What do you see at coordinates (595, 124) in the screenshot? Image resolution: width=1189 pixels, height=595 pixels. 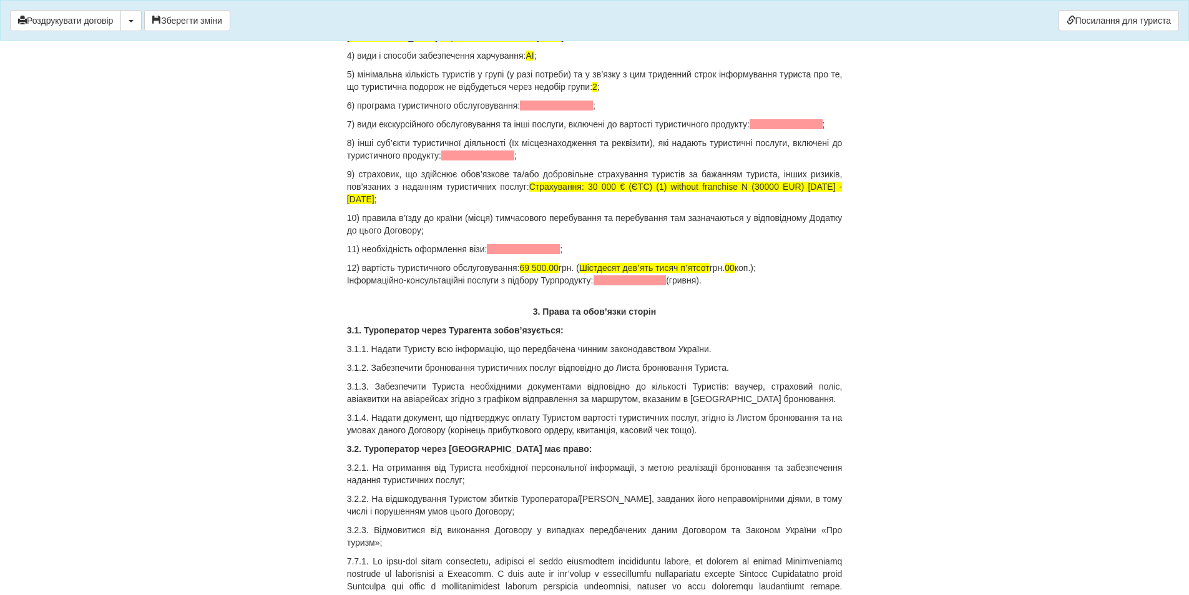 I see `p: 7) види екскурсійного обслуговування та інші послуги, включені до вартості туристичного продукту: ;` at bounding box center [595, 124].